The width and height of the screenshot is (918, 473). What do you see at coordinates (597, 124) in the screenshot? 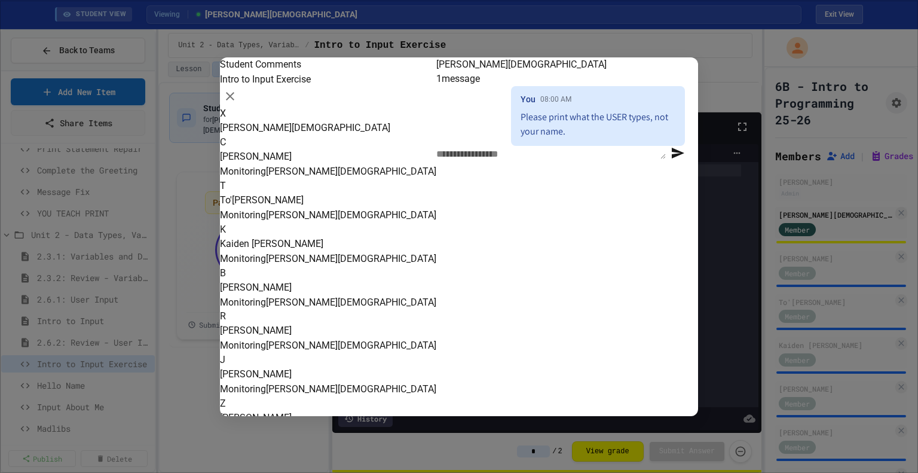
I see `p: Please print what the USER types, not your name.` at bounding box center [597, 124].